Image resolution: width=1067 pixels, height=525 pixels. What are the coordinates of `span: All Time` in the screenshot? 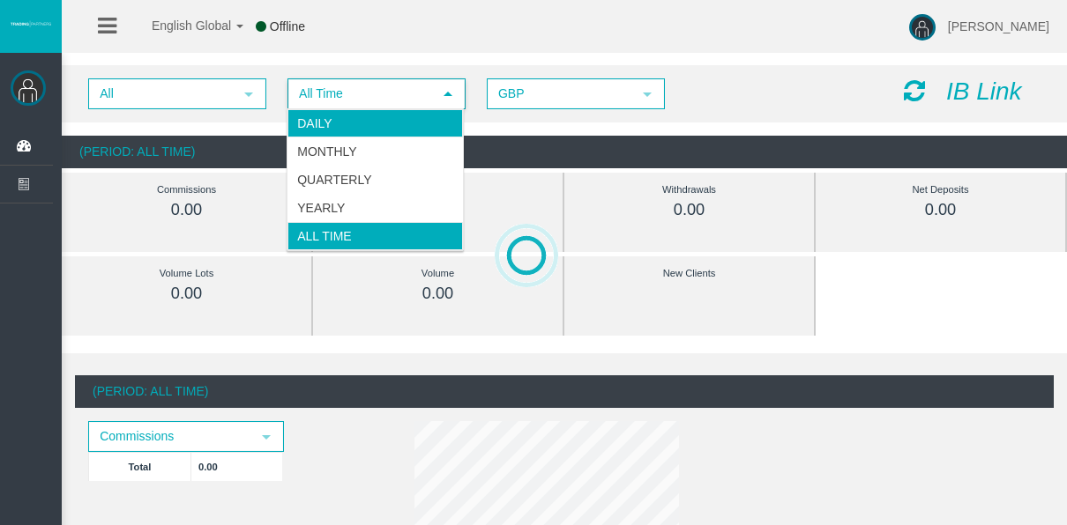 It's located at (361, 93).